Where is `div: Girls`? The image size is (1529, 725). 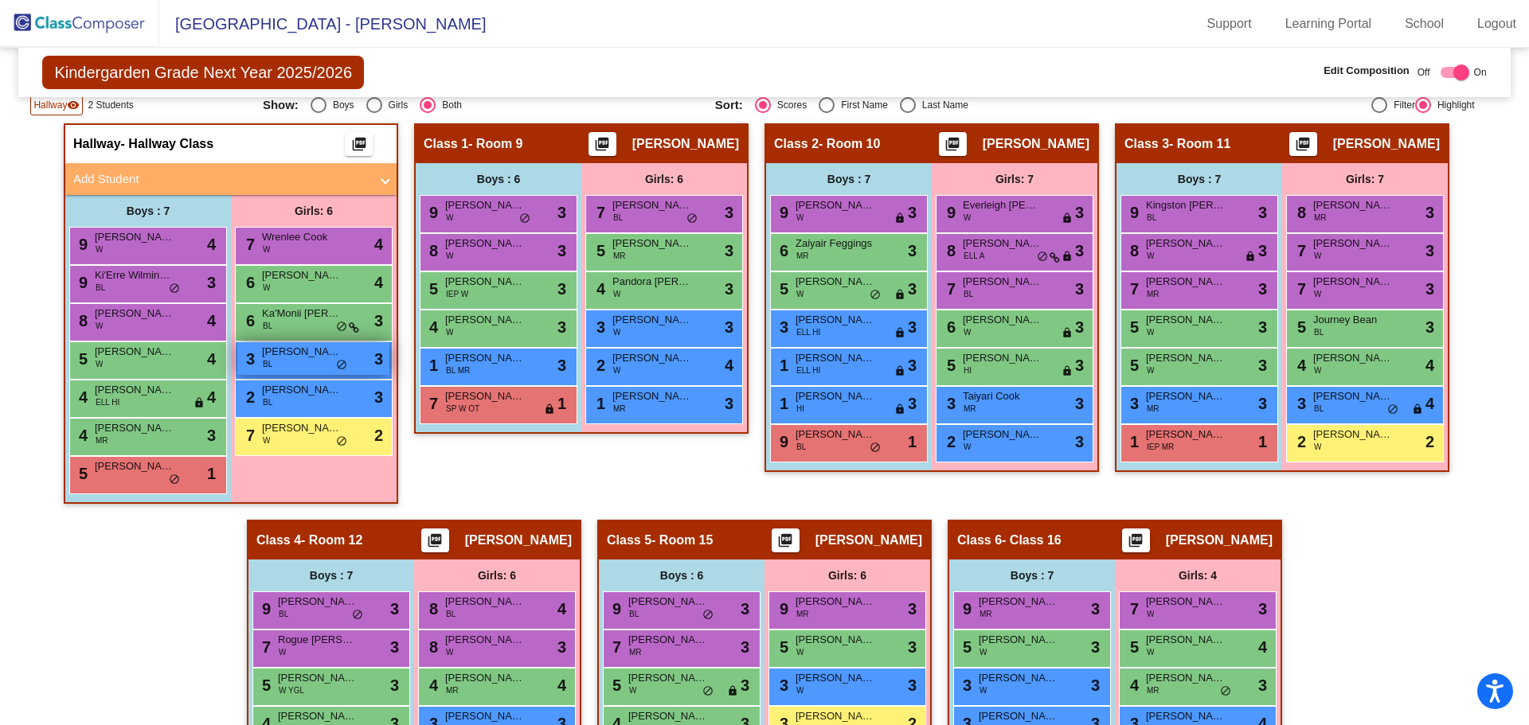
div: Girls is located at coordinates (395, 105).